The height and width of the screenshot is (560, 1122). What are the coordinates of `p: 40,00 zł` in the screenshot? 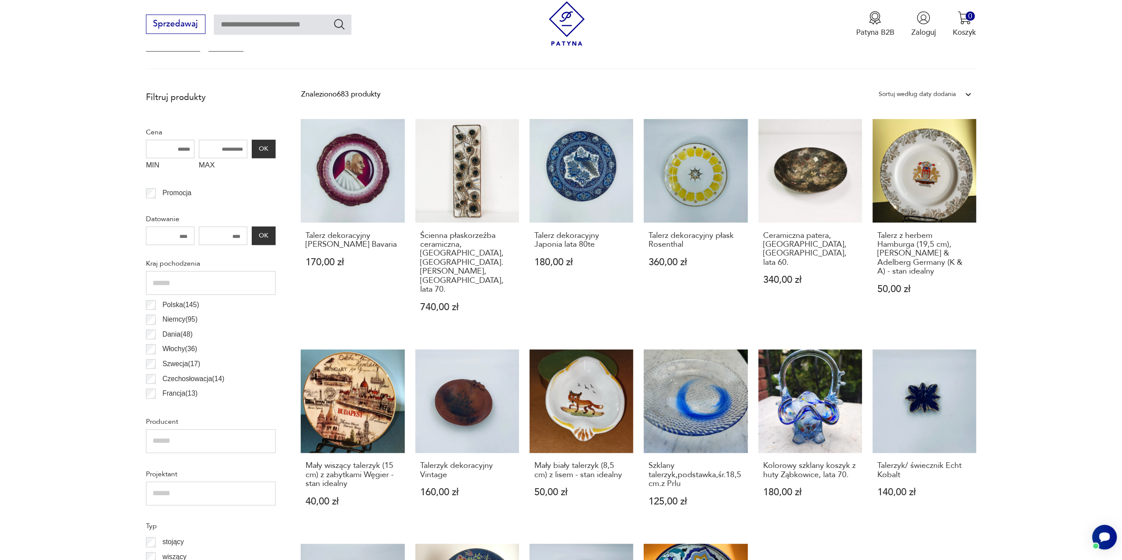 It's located at (353, 502).